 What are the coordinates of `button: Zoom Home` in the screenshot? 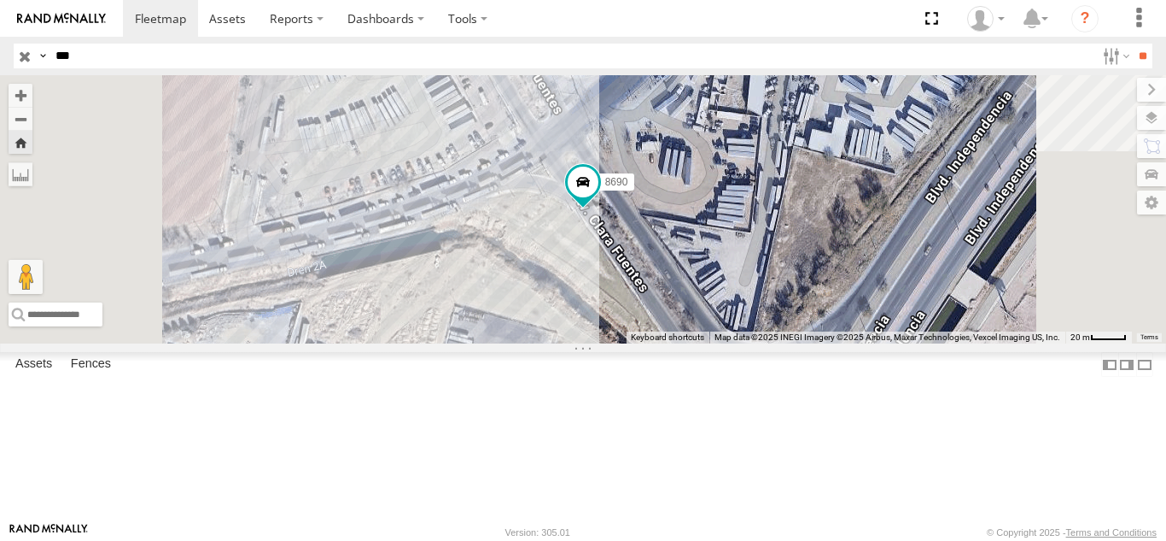 It's located at (20, 142).